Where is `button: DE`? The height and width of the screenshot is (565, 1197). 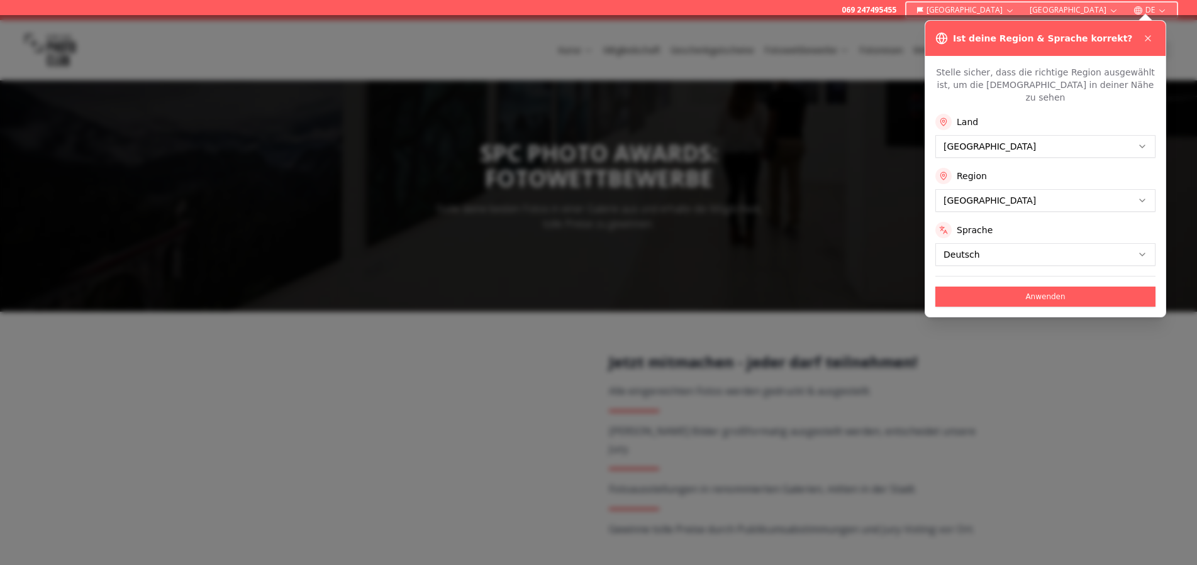 button: DE is located at coordinates (1150, 10).